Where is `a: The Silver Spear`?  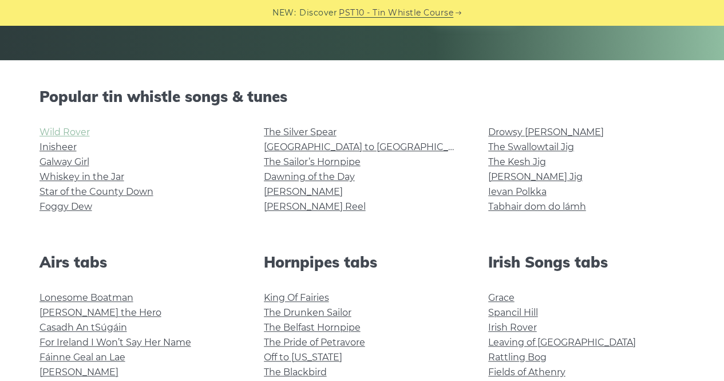 a: The Silver Spear is located at coordinates (300, 132).